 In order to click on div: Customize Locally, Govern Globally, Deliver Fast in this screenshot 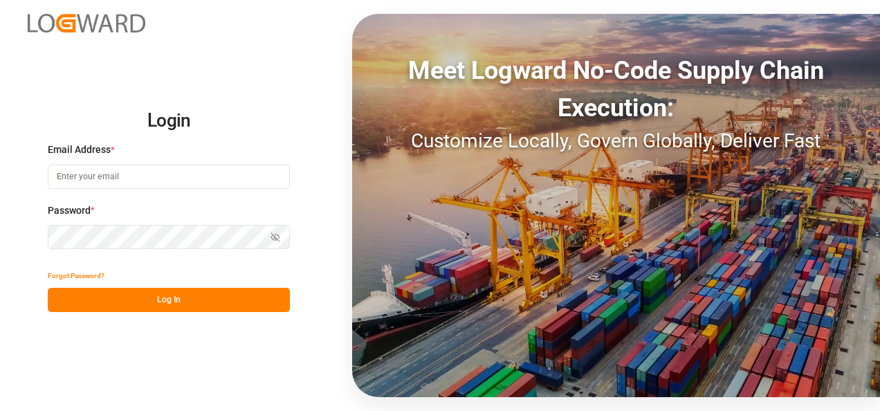, I will do `click(616, 141)`.